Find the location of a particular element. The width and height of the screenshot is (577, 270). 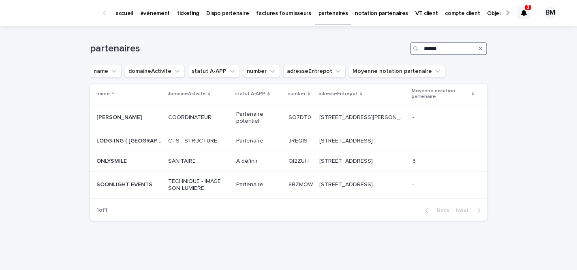

p: CTS - STRUCTURE is located at coordinates (199, 141).